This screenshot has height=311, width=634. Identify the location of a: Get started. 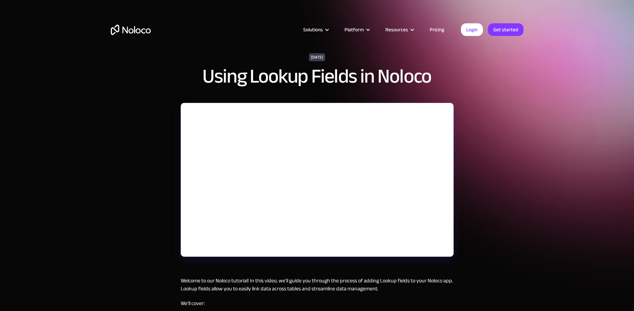
(506, 30).